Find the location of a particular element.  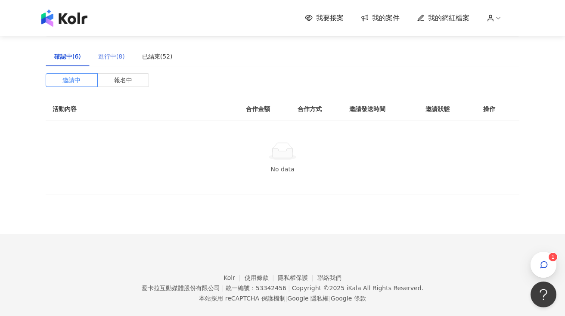

th: 邀請狀態 is located at coordinates (447, 109).